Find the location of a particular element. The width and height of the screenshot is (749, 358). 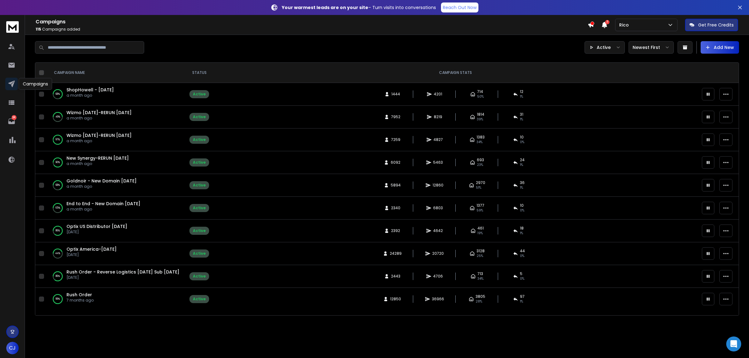

span: 36 is located at coordinates (522, 183).